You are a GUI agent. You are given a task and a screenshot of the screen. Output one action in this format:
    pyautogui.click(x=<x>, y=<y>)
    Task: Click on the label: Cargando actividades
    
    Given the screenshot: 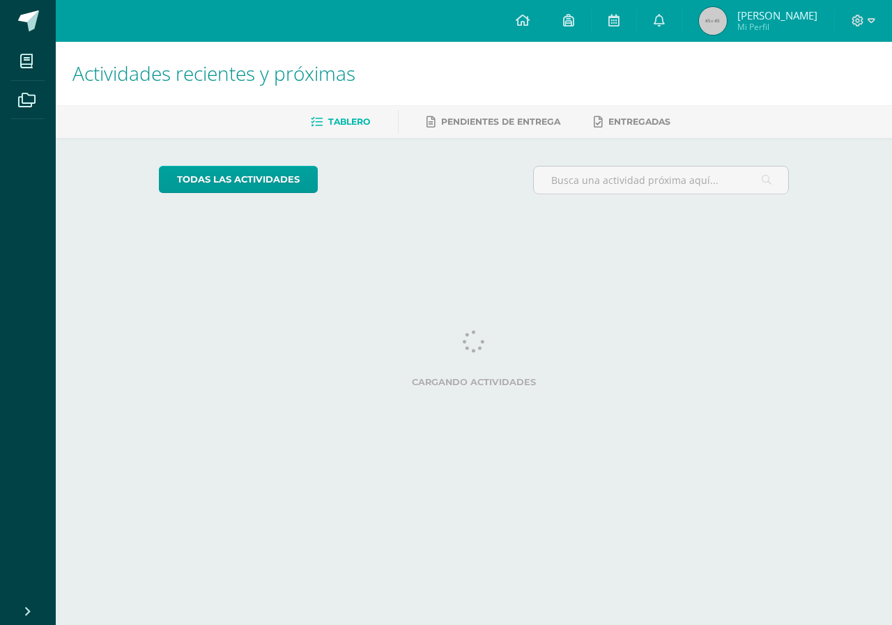 What is the action you would take?
    pyautogui.click(x=474, y=382)
    